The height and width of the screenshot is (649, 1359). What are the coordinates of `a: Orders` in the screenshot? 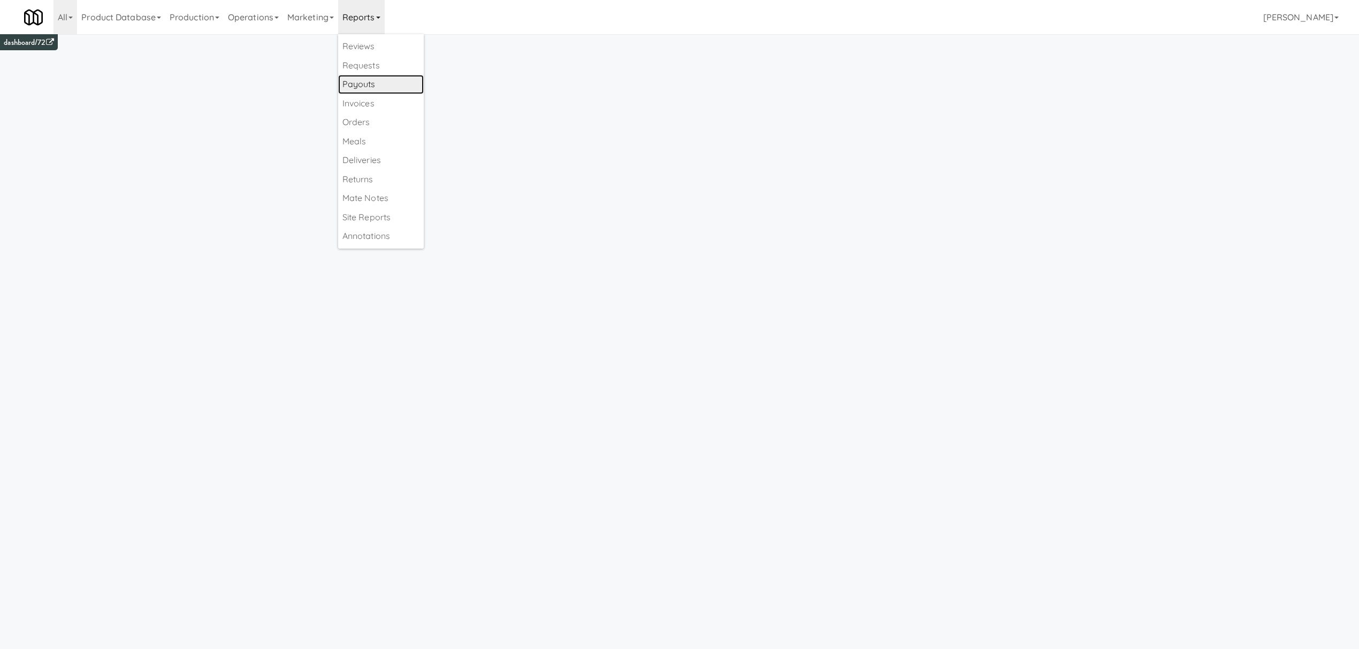 It's located at (381, 123).